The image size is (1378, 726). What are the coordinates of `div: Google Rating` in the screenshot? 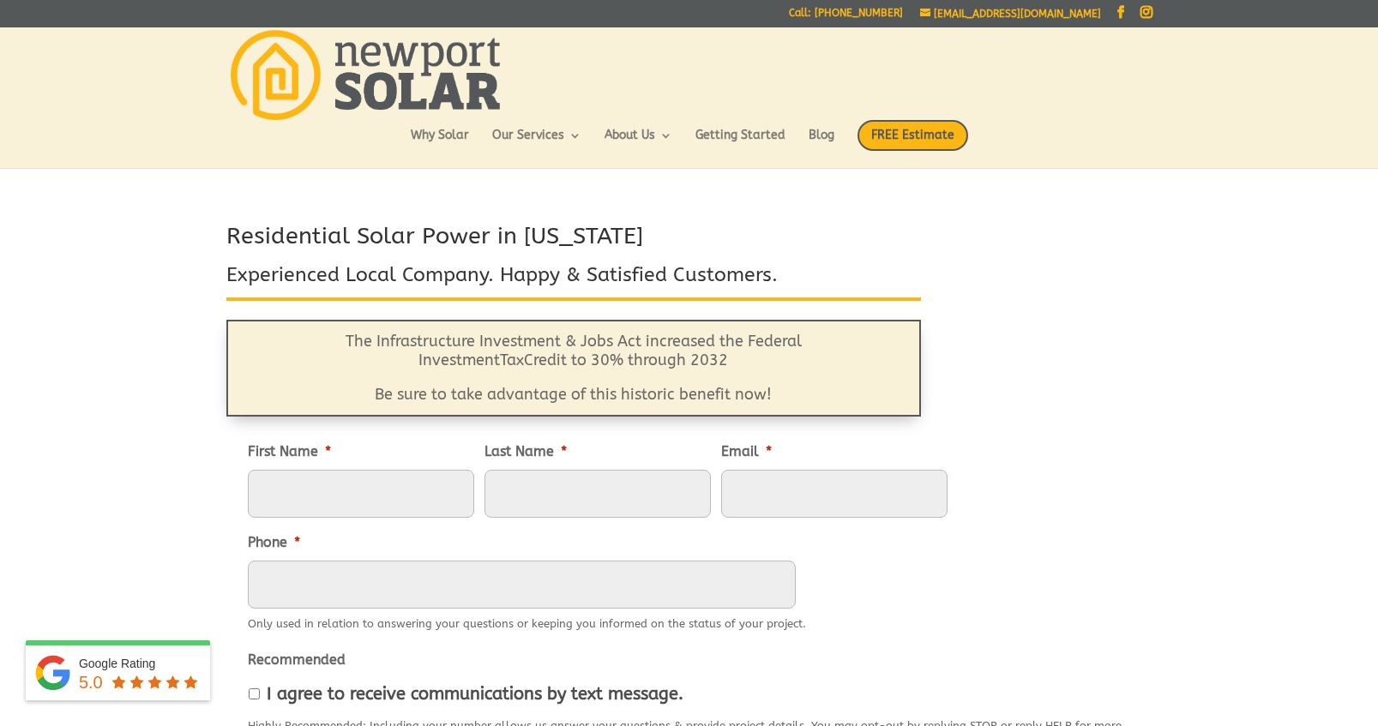 It's located at (140, 664).